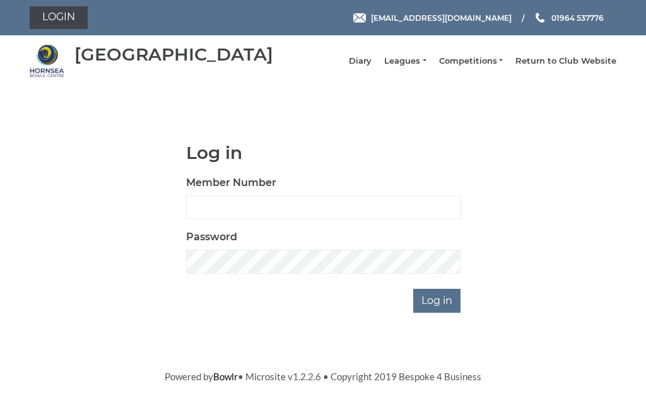 Image resolution: width=646 pixels, height=396 pixels. I want to click on a: Leagues, so click(405, 61).